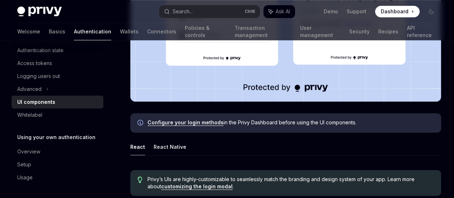  What do you see at coordinates (30, 115) in the screenshot?
I see `div: Whitelabel` at bounding box center [30, 115].